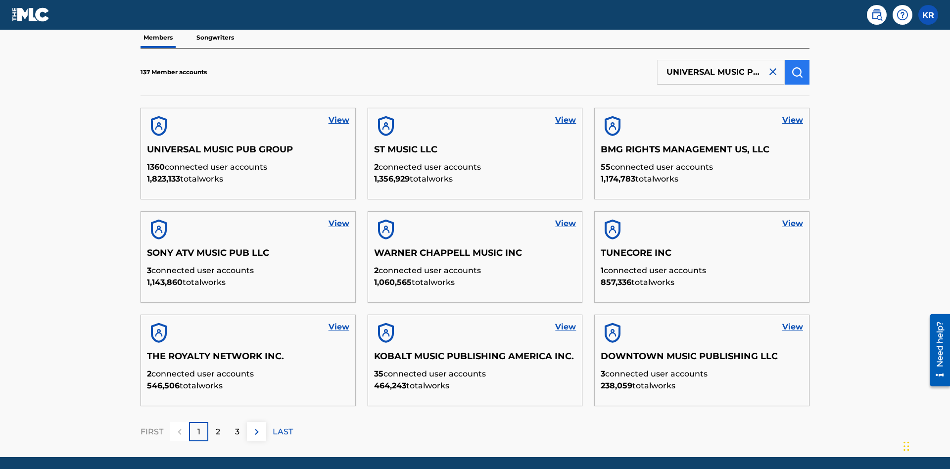 This screenshot has height=469, width=950. I want to click on span: 1,060,565, so click(393, 282).